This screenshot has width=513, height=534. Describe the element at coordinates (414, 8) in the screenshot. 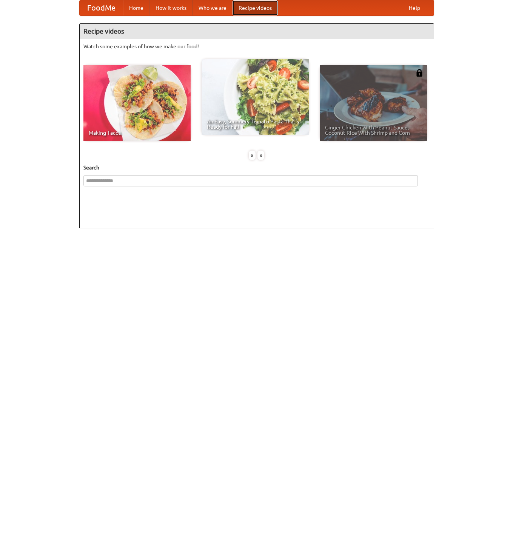

I see `a: Help` at that location.